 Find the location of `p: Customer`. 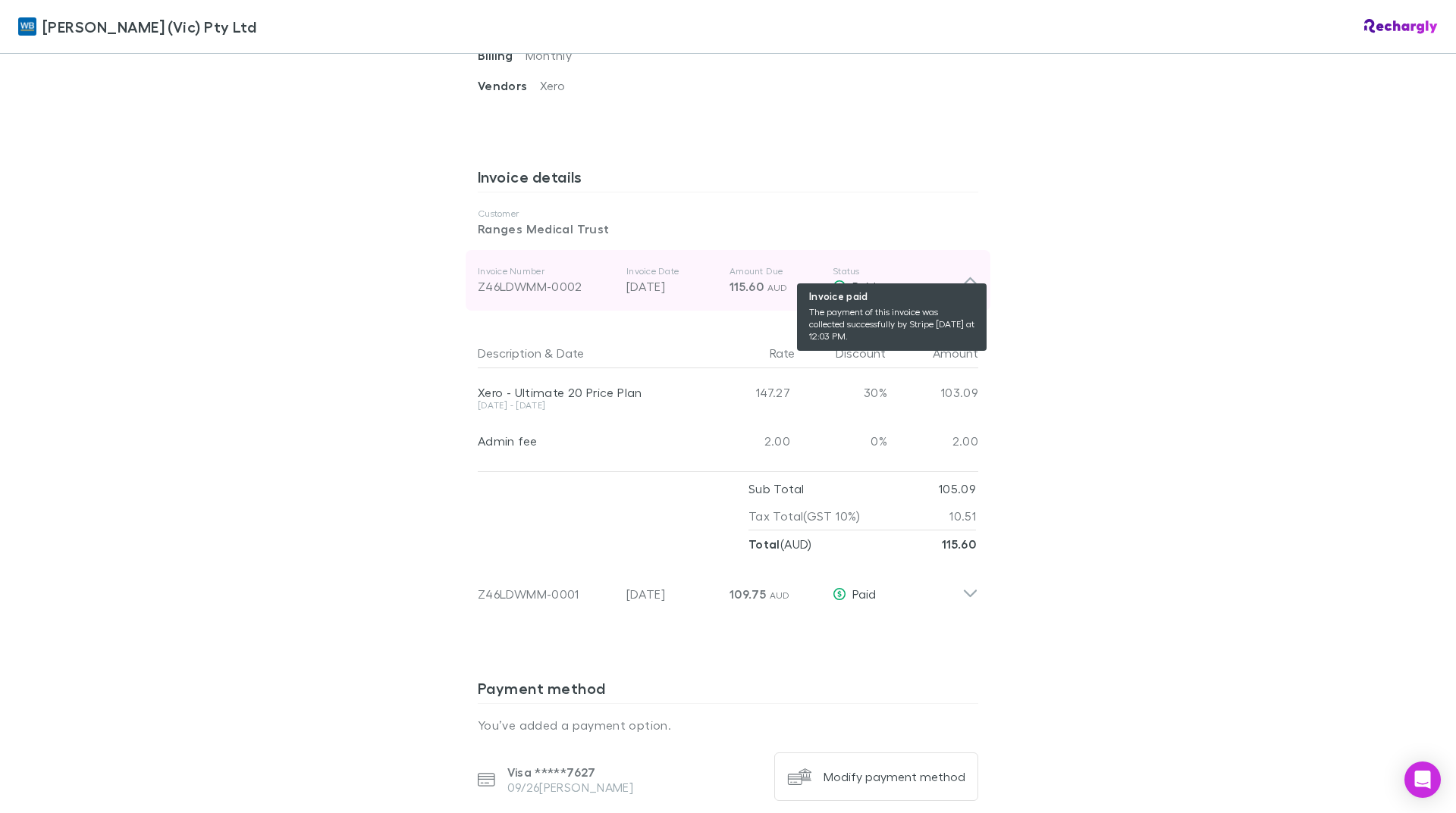

p: Customer is located at coordinates (728, 214).